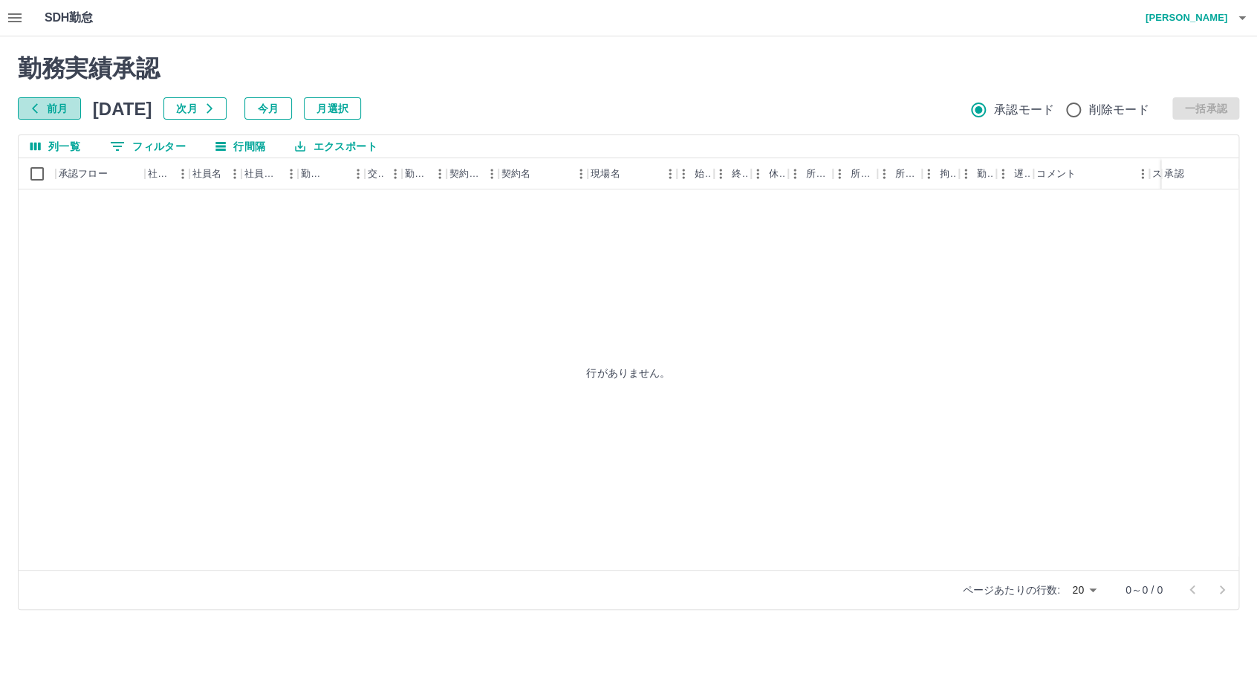 This screenshot has width=1257, height=688. What do you see at coordinates (195, 108) in the screenshot?
I see `button: 次月` at bounding box center [195, 108].